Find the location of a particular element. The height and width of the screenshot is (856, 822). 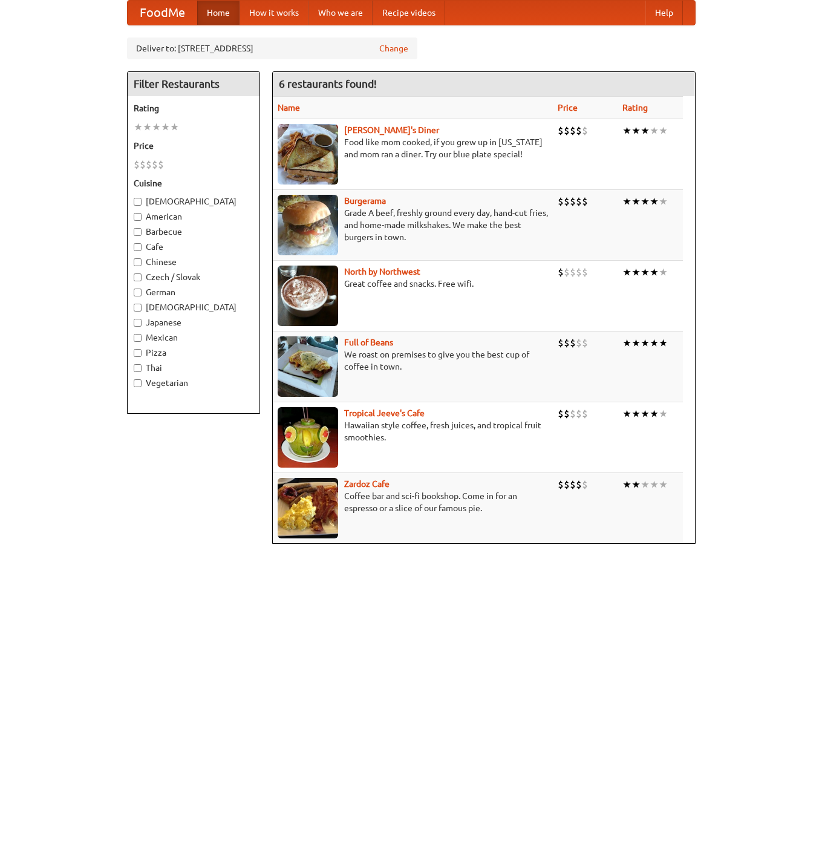

a: Who we are is located at coordinates (340, 13).